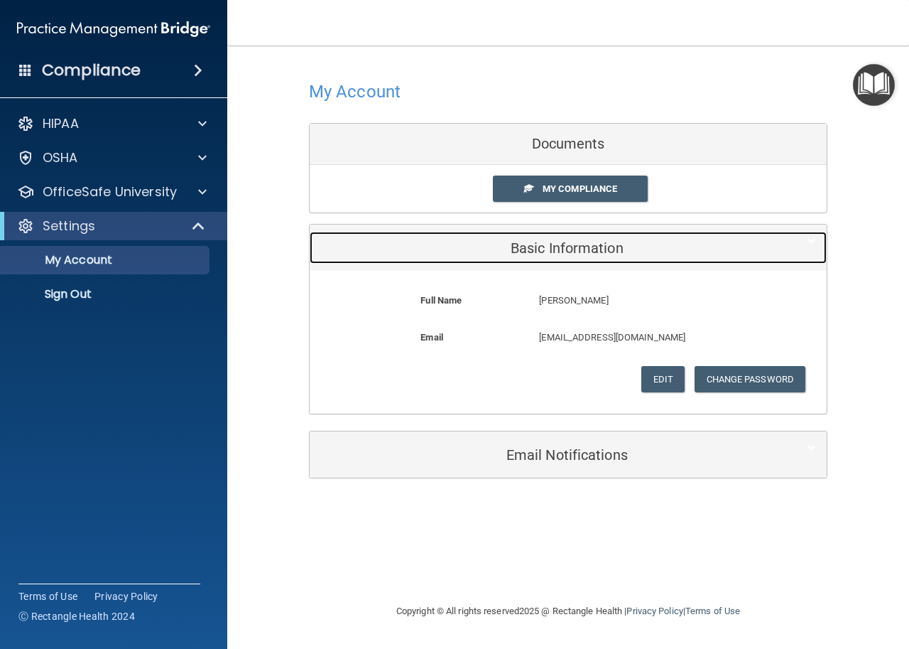  What do you see at coordinates (77, 616) in the screenshot?
I see `span: Ⓒ Rectangle Health 2024` at bounding box center [77, 616].